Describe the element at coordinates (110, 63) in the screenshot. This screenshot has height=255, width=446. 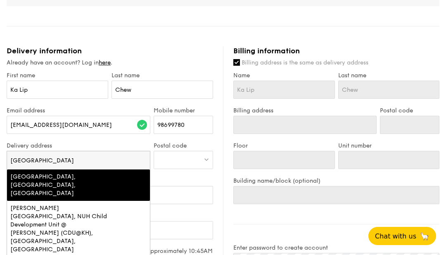
I see `div: Already have an account? Log in .` at that location.